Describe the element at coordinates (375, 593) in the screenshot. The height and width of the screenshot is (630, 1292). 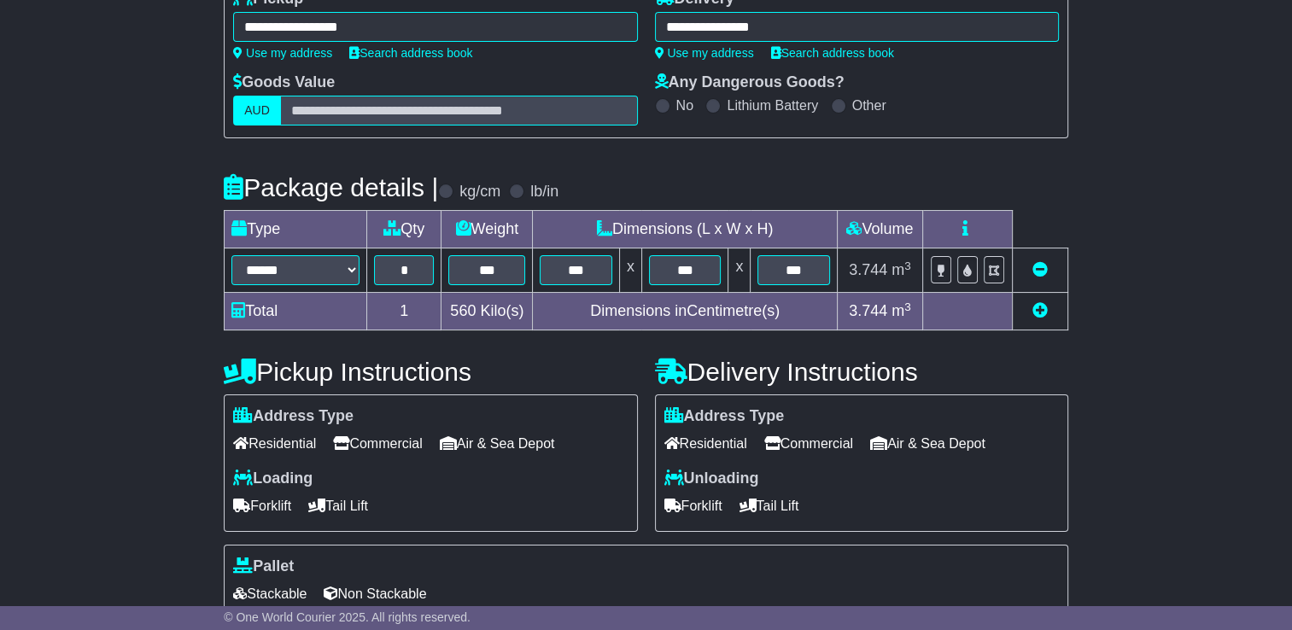
I see `span: Non Stackable` at that location.